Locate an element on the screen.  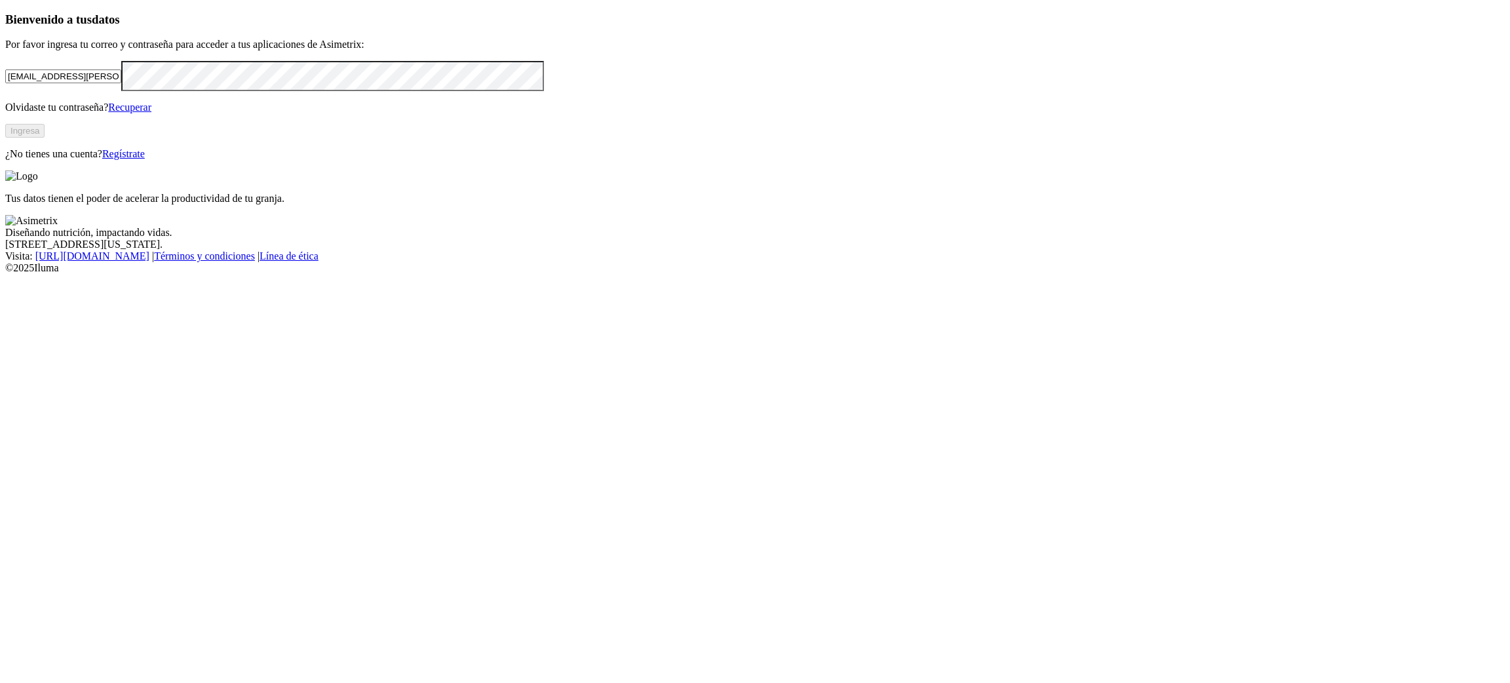
div: Diseñando nutrición, impactando vidas. is located at coordinates (755, 233).